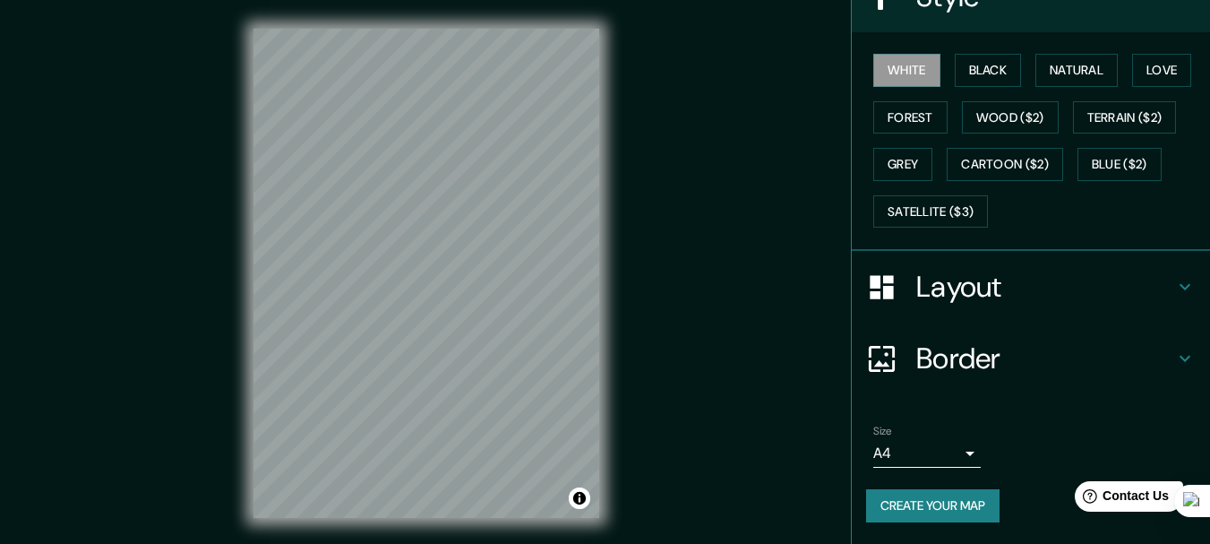 The height and width of the screenshot is (544, 1210). What do you see at coordinates (426, 273) in the screenshot?
I see `canvas: Map` at bounding box center [426, 273].